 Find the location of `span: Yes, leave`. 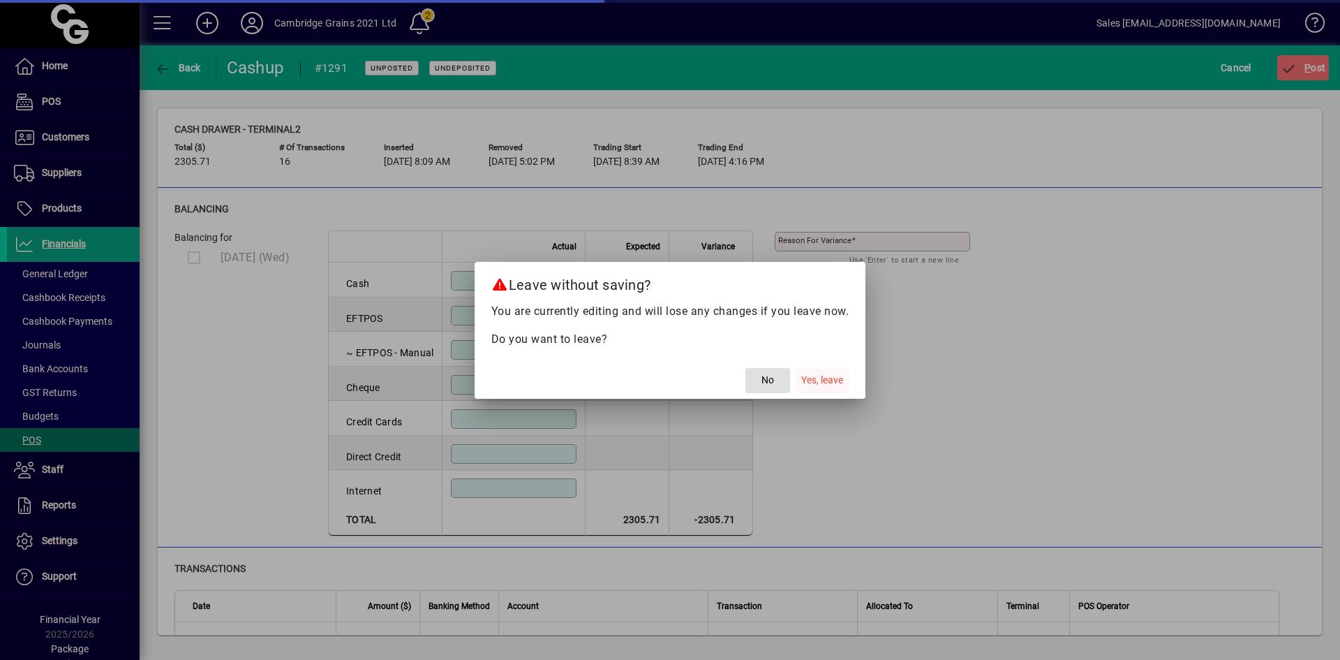

span: Yes, leave is located at coordinates (822, 380).